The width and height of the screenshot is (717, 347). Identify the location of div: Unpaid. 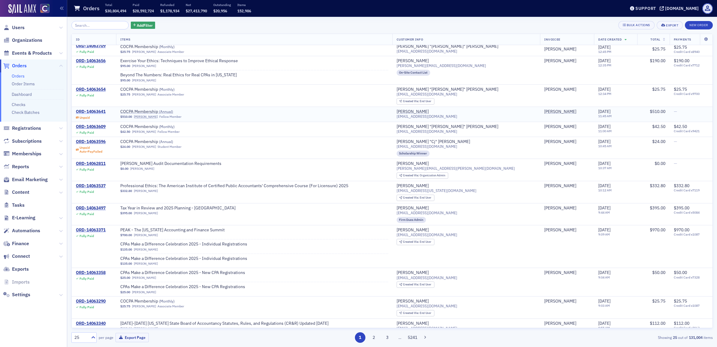
(85, 117).